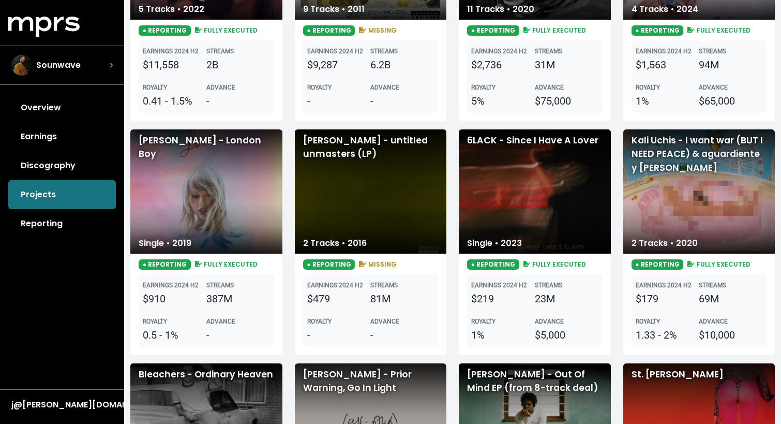 The image size is (781, 424). I want to click on a: Earnings, so click(62, 137).